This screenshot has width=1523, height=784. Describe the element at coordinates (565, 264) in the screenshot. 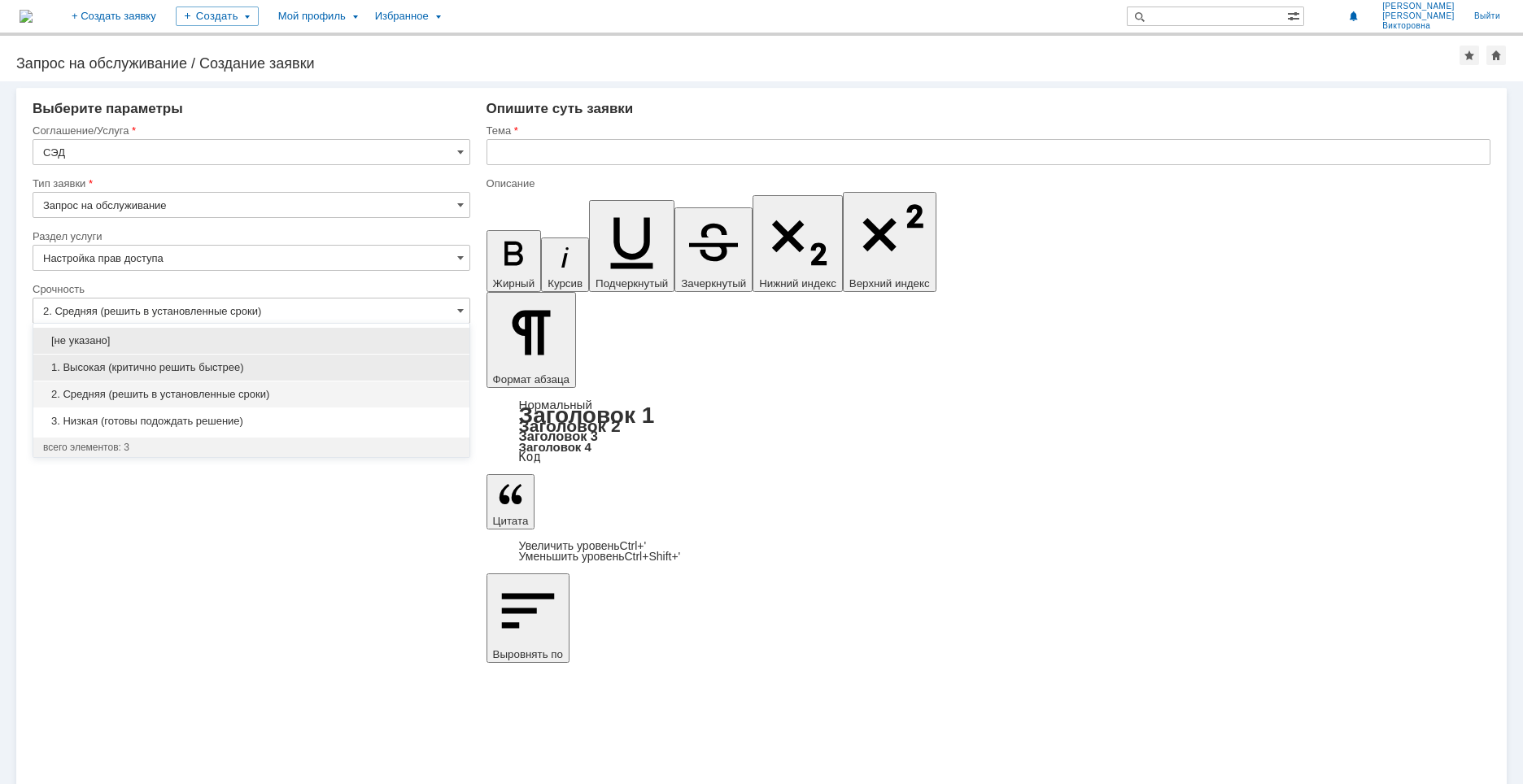

I see `button: Курсив` at that location.